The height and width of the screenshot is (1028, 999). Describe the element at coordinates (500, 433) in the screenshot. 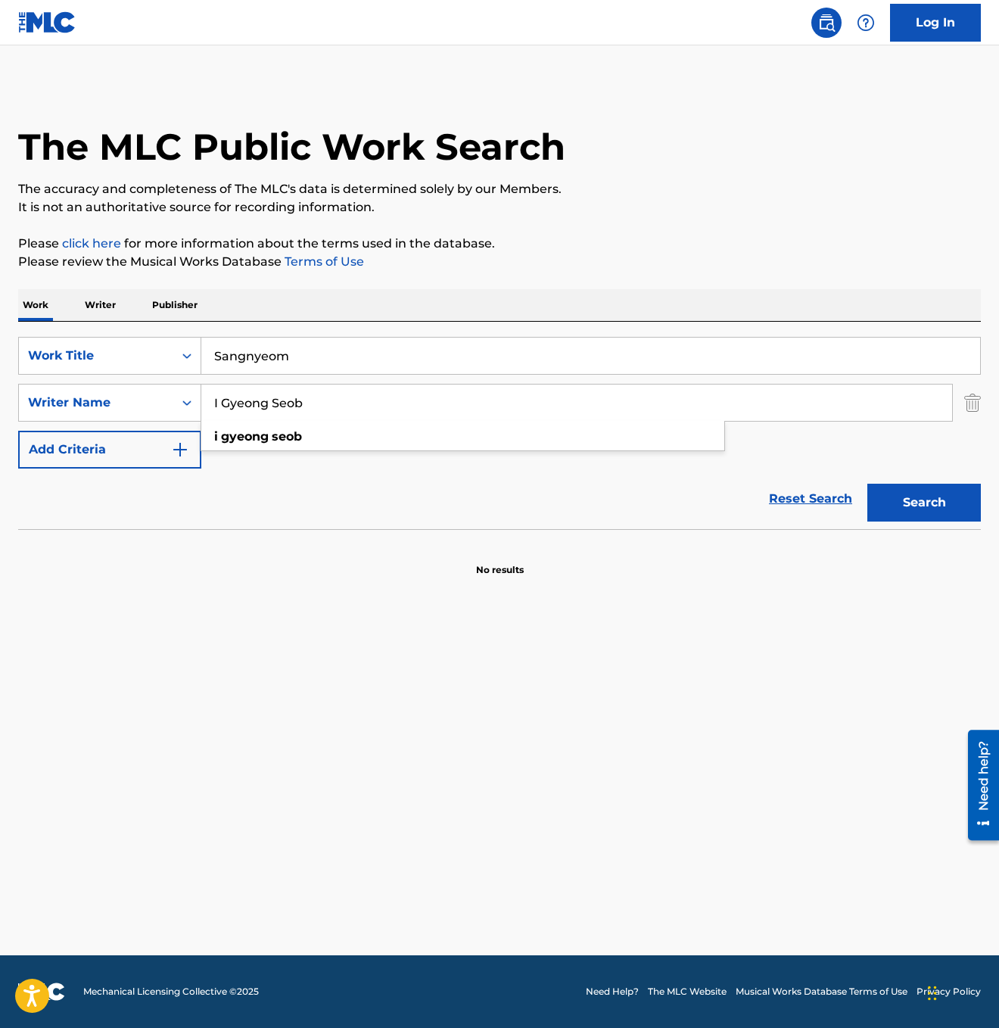

I see `form: Search Form` at that location.